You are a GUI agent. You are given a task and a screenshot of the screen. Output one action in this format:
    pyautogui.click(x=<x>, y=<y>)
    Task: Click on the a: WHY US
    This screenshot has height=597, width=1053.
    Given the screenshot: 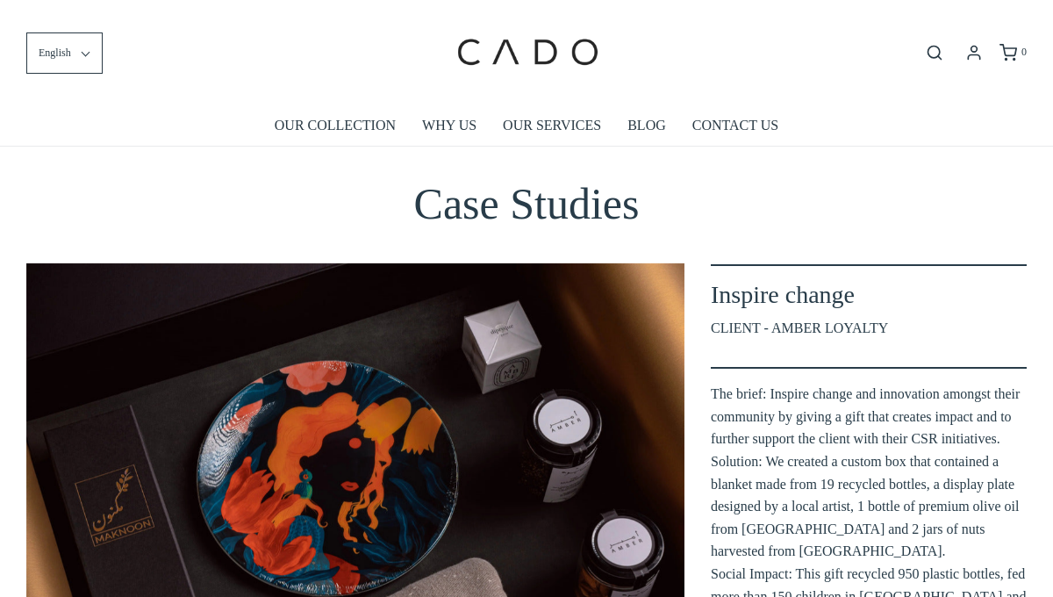 What is the action you would take?
    pyautogui.click(x=449, y=126)
    